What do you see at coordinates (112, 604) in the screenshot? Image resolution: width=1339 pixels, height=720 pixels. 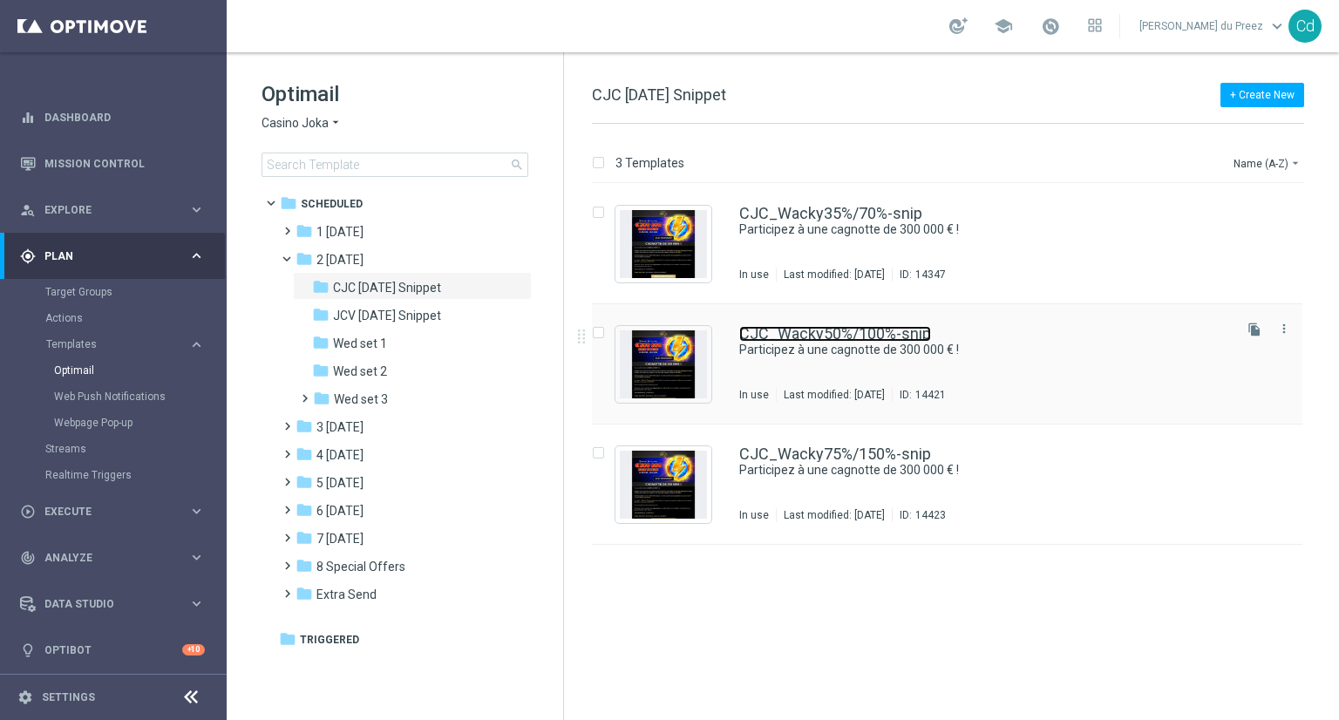 I see `div: Data Studio keyboard_arrow_right` at bounding box center [112, 604].